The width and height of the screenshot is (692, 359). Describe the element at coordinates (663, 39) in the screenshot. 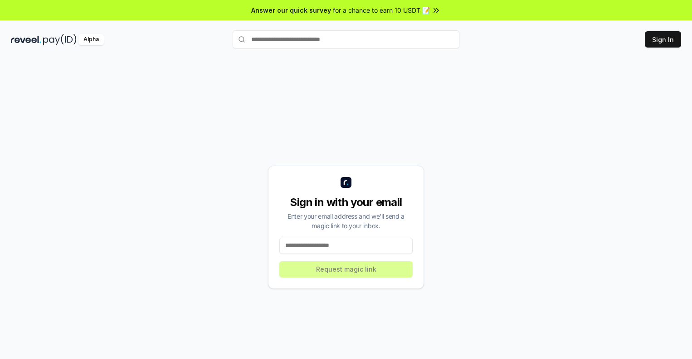

I see `button: Sign In` at that location.